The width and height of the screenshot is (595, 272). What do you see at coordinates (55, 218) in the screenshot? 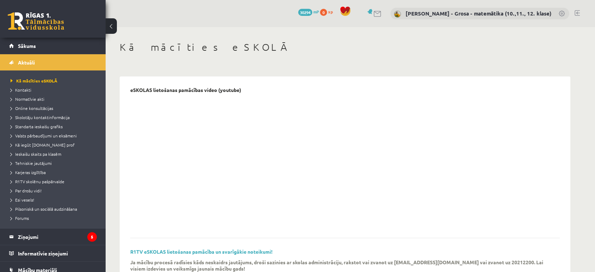
I see `a: Forums` at bounding box center [55, 218].